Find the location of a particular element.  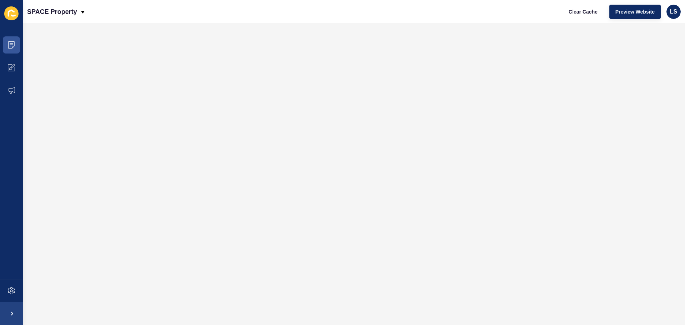

span: Preview Website is located at coordinates (635, 12).